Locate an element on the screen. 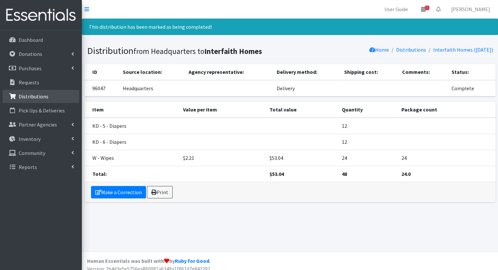  a: Requests is located at coordinates (41, 82).